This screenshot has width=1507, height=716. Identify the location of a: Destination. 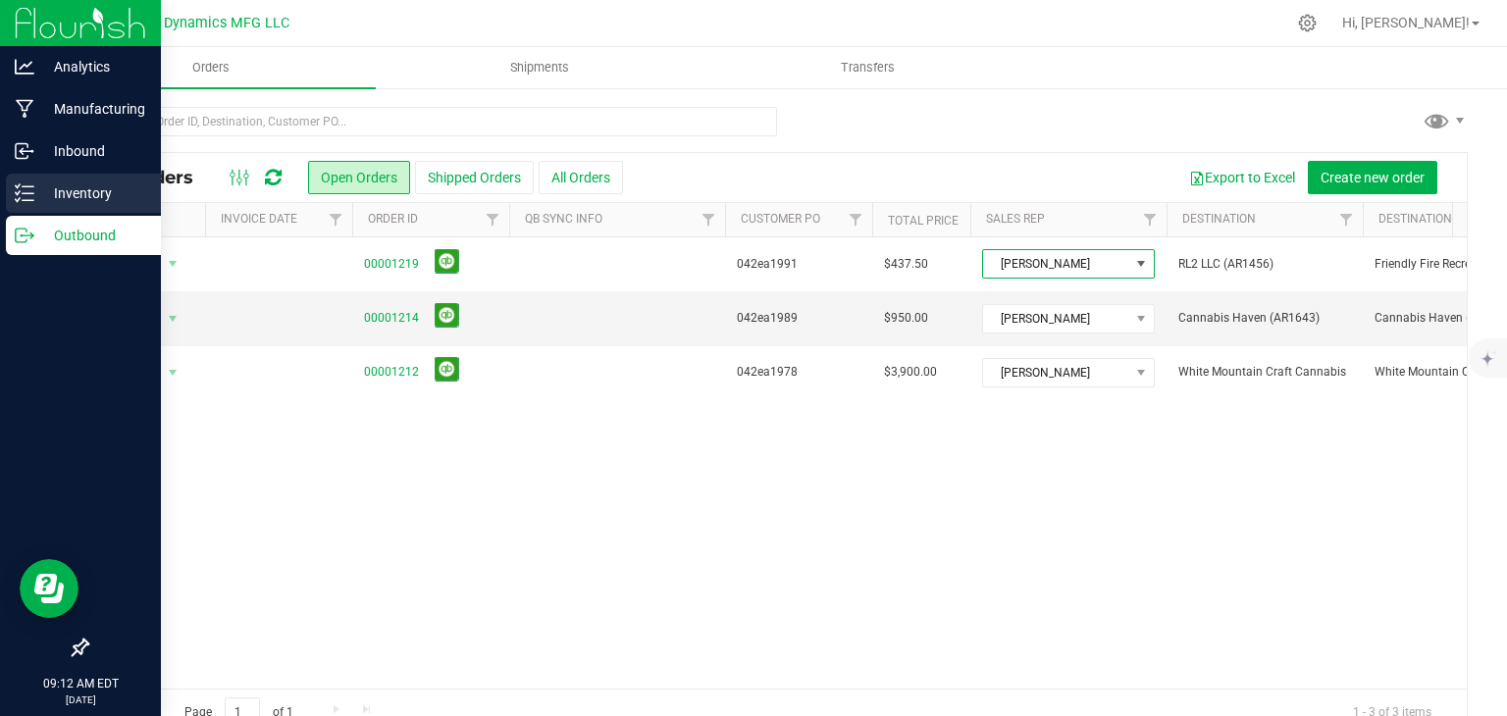
(1218, 219).